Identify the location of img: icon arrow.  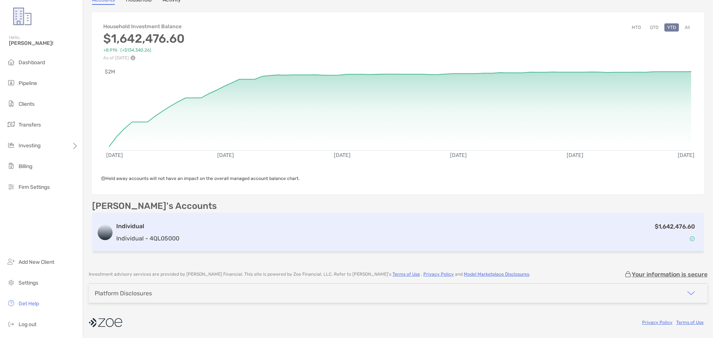
(691, 293).